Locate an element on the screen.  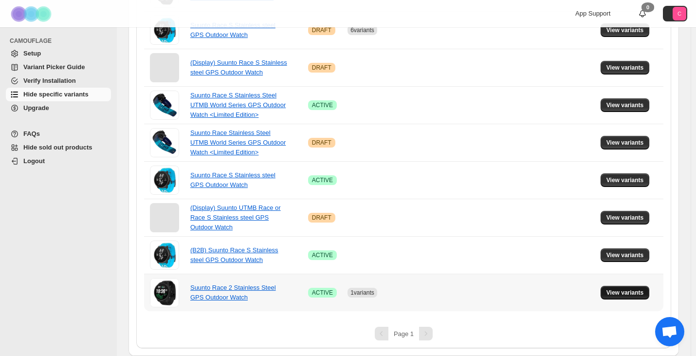
span: Hide specific variants is located at coordinates (56, 94).